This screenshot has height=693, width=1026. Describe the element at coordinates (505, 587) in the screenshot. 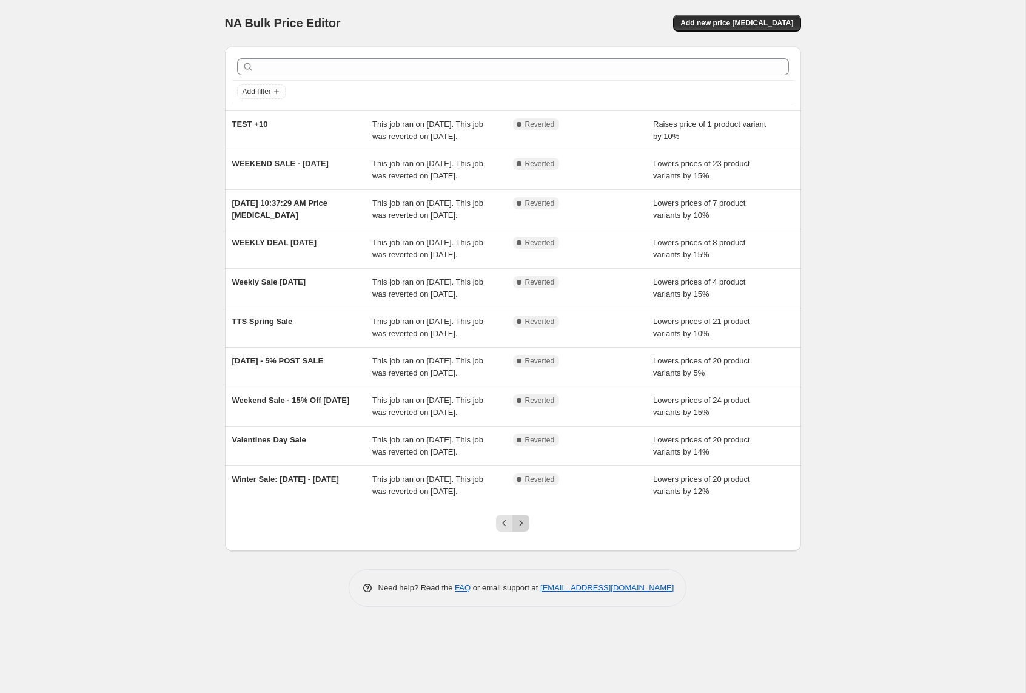

I see `span: or email support at` at that location.